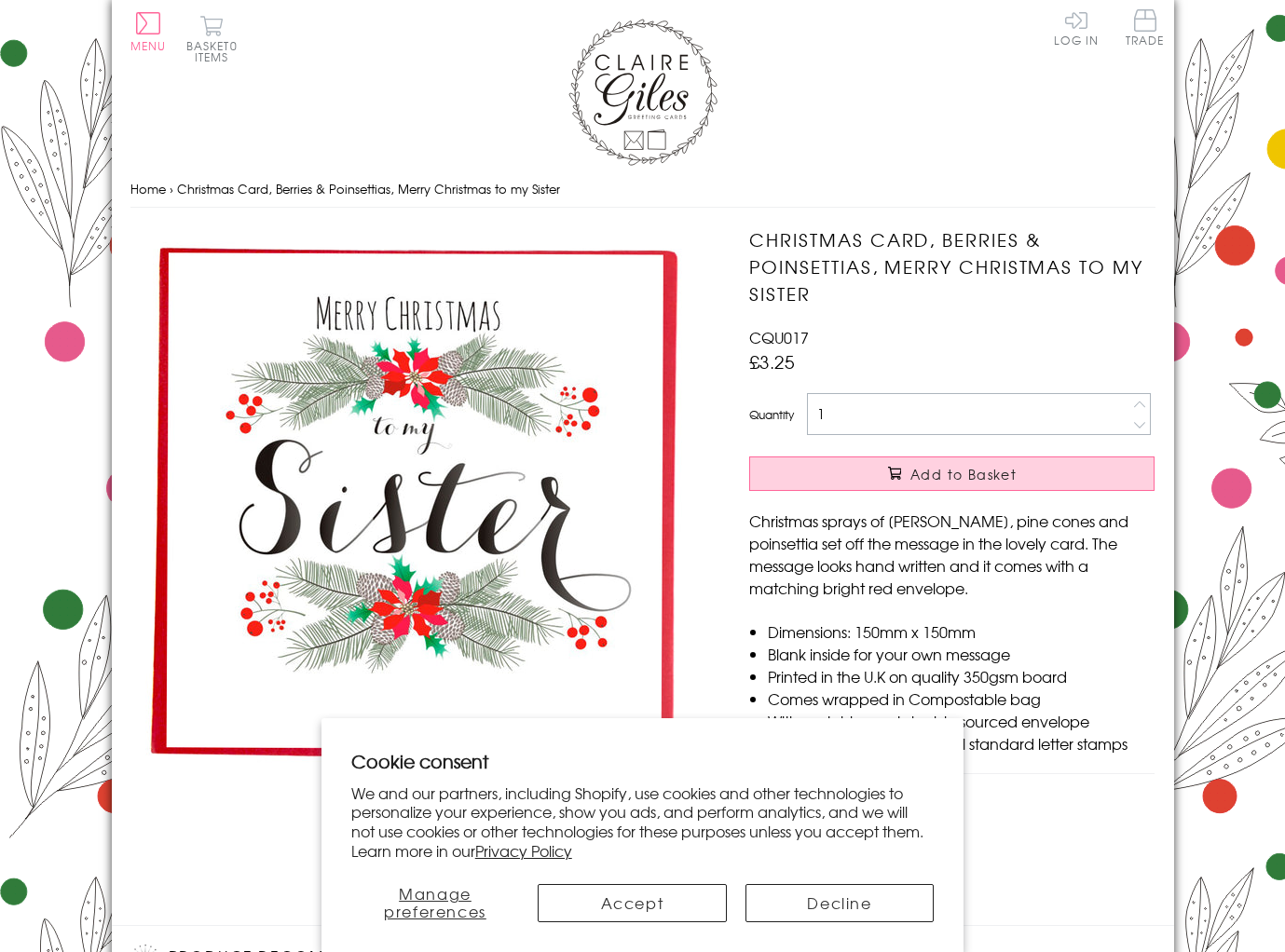 The width and height of the screenshot is (1285, 952). I want to click on button: Accept, so click(631, 902).